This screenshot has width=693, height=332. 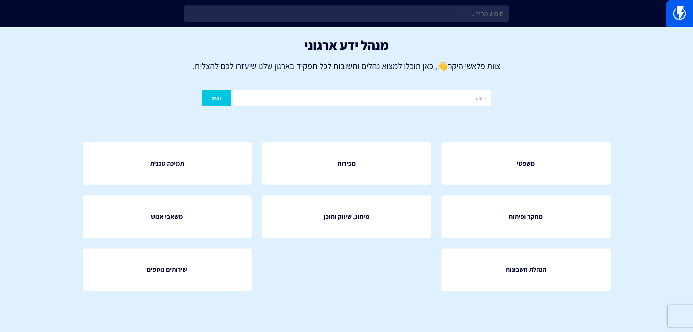 What do you see at coordinates (167, 217) in the screenshot?
I see `a: משאבי אנוש` at bounding box center [167, 217].